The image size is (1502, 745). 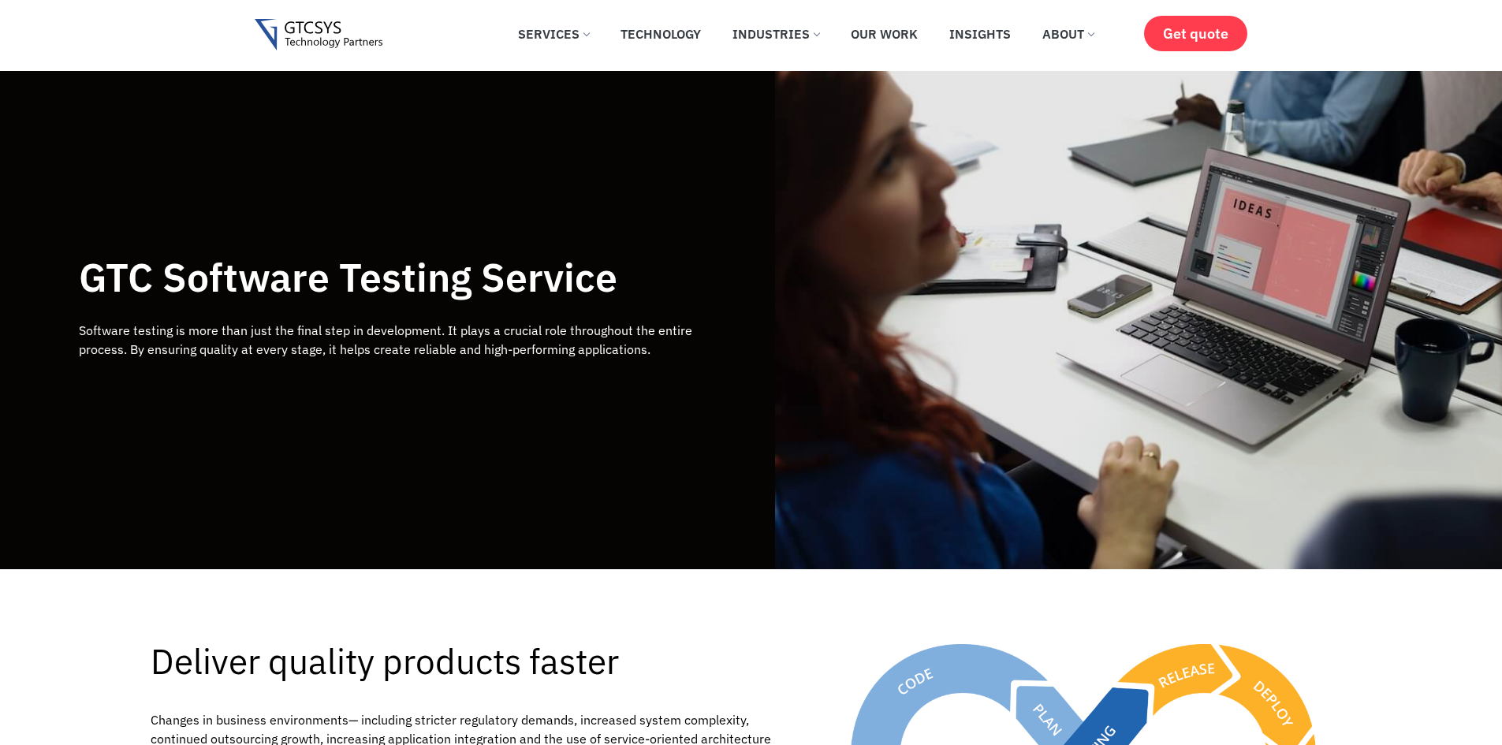 I want to click on h2: GTC Software Testing Service, so click(x=387, y=278).